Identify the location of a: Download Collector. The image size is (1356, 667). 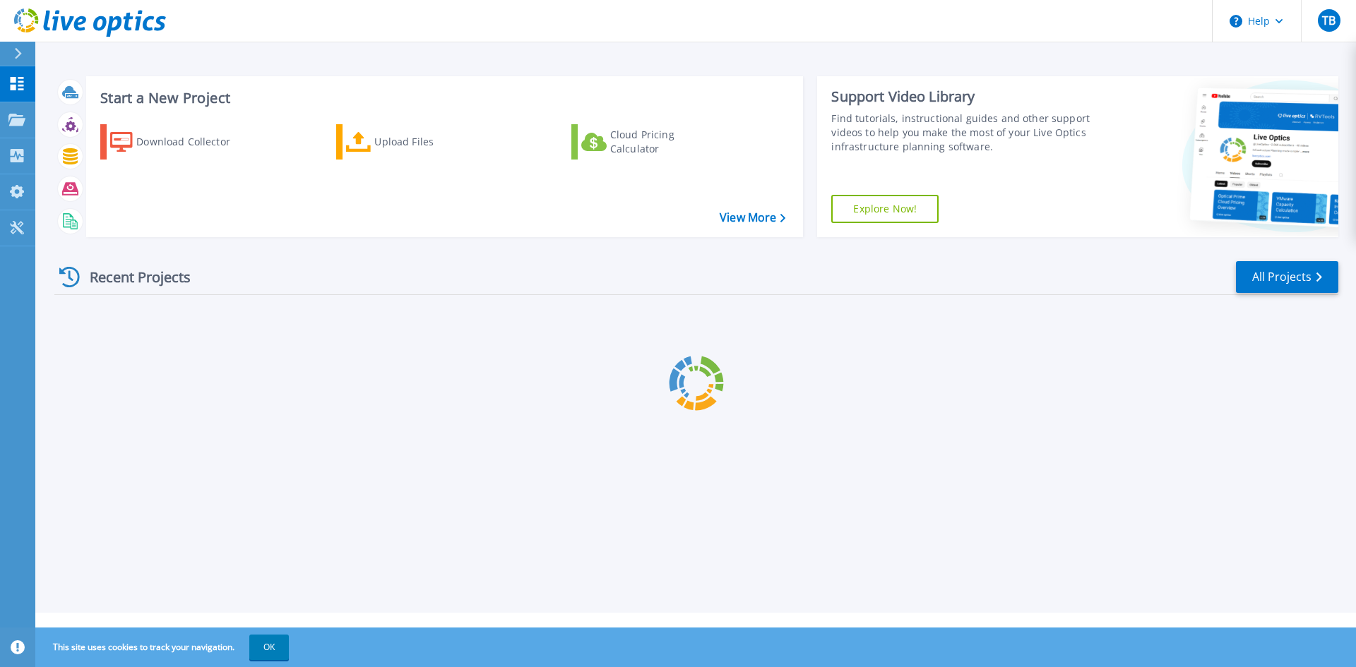
(179, 142).